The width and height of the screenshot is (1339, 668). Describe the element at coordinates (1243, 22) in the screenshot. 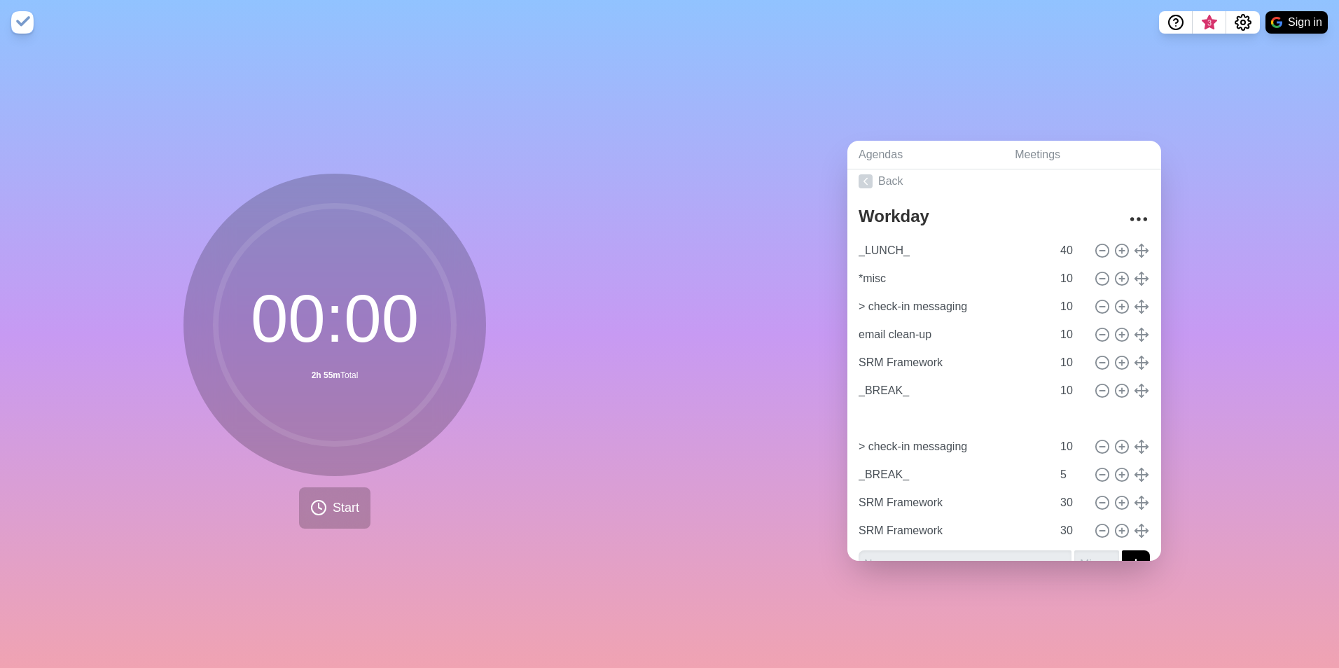

I see `button: Settings` at that location.